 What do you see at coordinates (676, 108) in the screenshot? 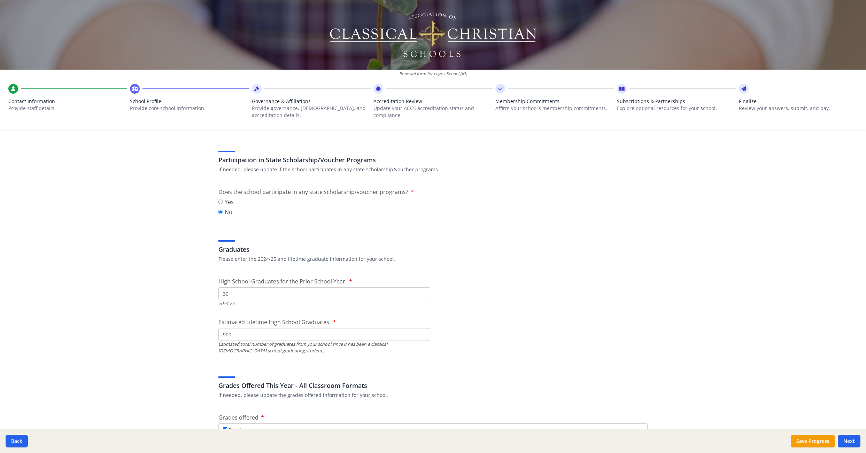
I see `p: Explore optional resources for your school.` at bounding box center [676, 108].